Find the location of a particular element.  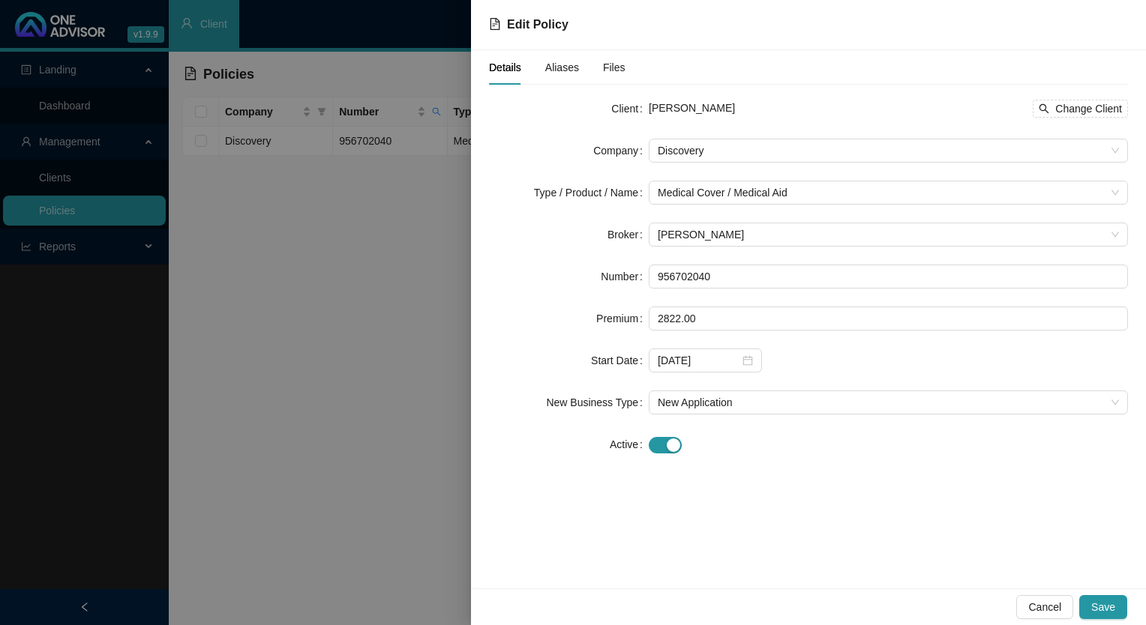

span: Details is located at coordinates (505, 67).